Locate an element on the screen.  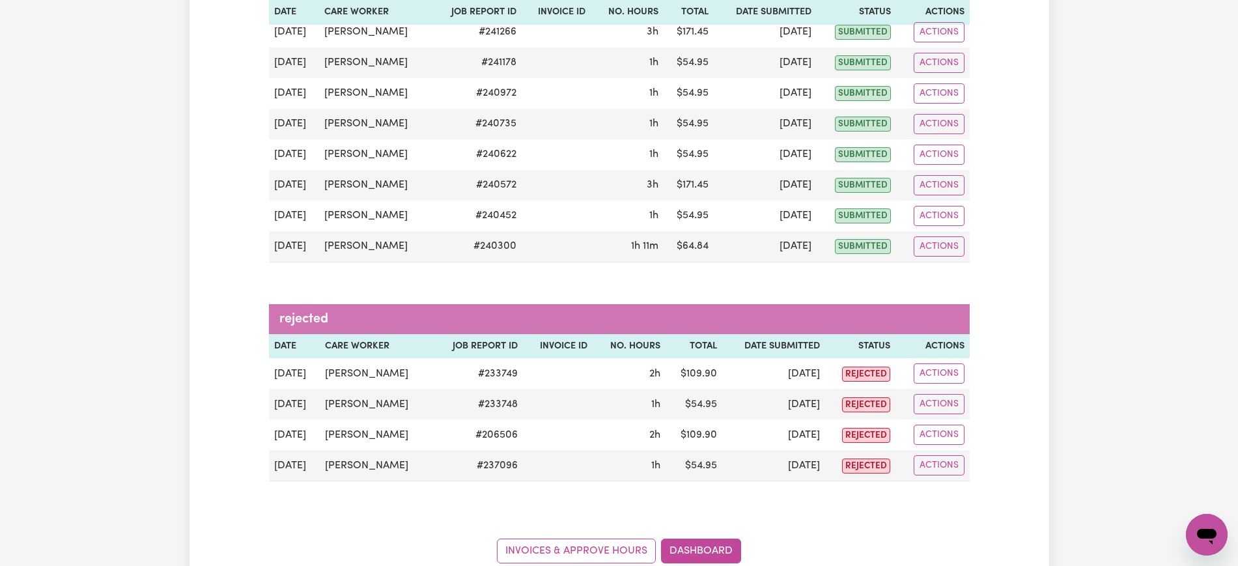
td: # 240572 is located at coordinates (476, 185).